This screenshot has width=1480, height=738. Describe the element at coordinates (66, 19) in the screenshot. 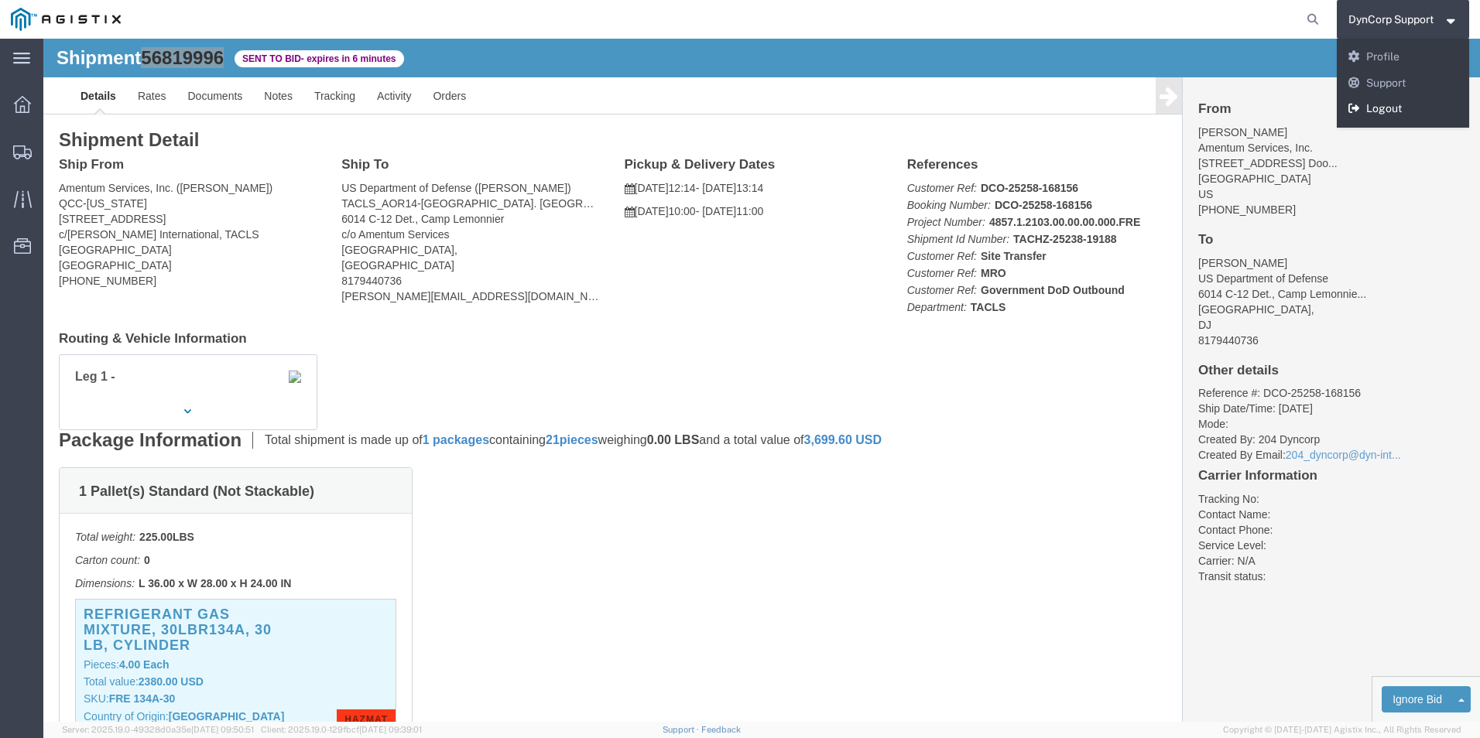

I see `img: logo` at that location.